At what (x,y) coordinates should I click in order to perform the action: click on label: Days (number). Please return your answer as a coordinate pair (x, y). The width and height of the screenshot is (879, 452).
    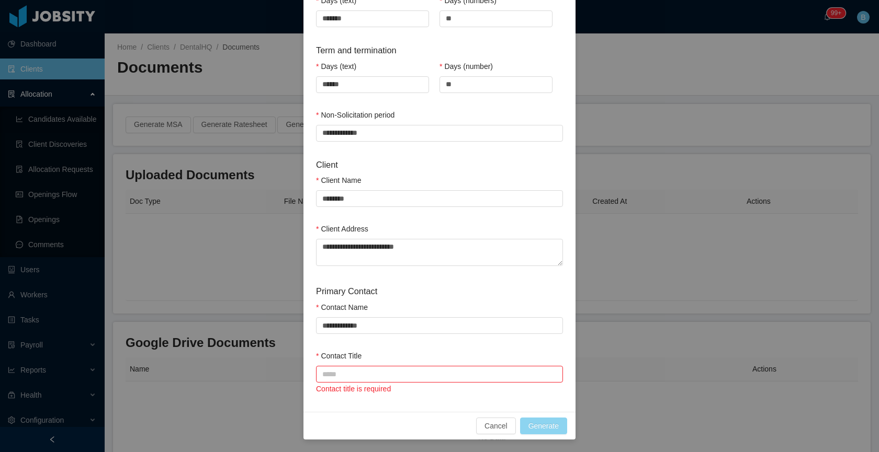
    Looking at the image, I should click on (466, 66).